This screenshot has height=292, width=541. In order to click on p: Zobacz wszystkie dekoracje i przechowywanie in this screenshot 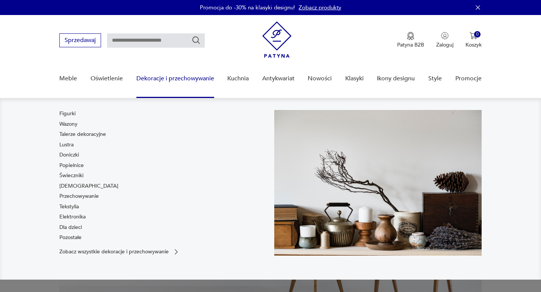, I will do `click(114, 252)`.